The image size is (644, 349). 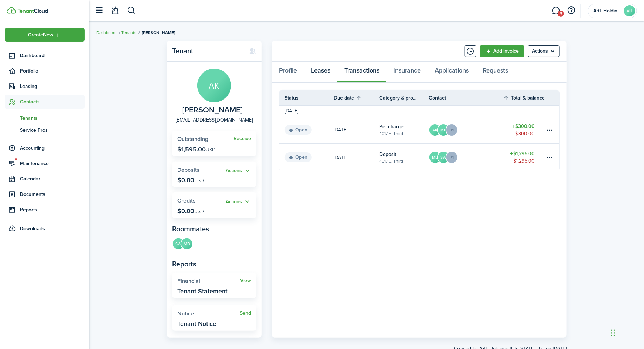 What do you see at coordinates (627, 332) in the screenshot?
I see `div: Chat Widget` at bounding box center [627, 332].